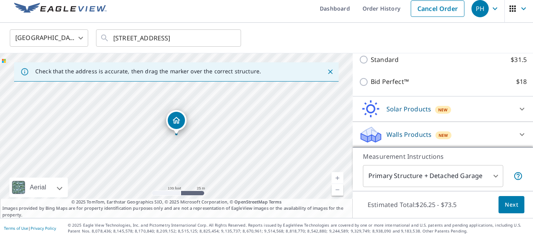 The width and height of the screenshot is (533, 238). What do you see at coordinates (521, 81) in the screenshot?
I see `p: $18` at bounding box center [521, 81].